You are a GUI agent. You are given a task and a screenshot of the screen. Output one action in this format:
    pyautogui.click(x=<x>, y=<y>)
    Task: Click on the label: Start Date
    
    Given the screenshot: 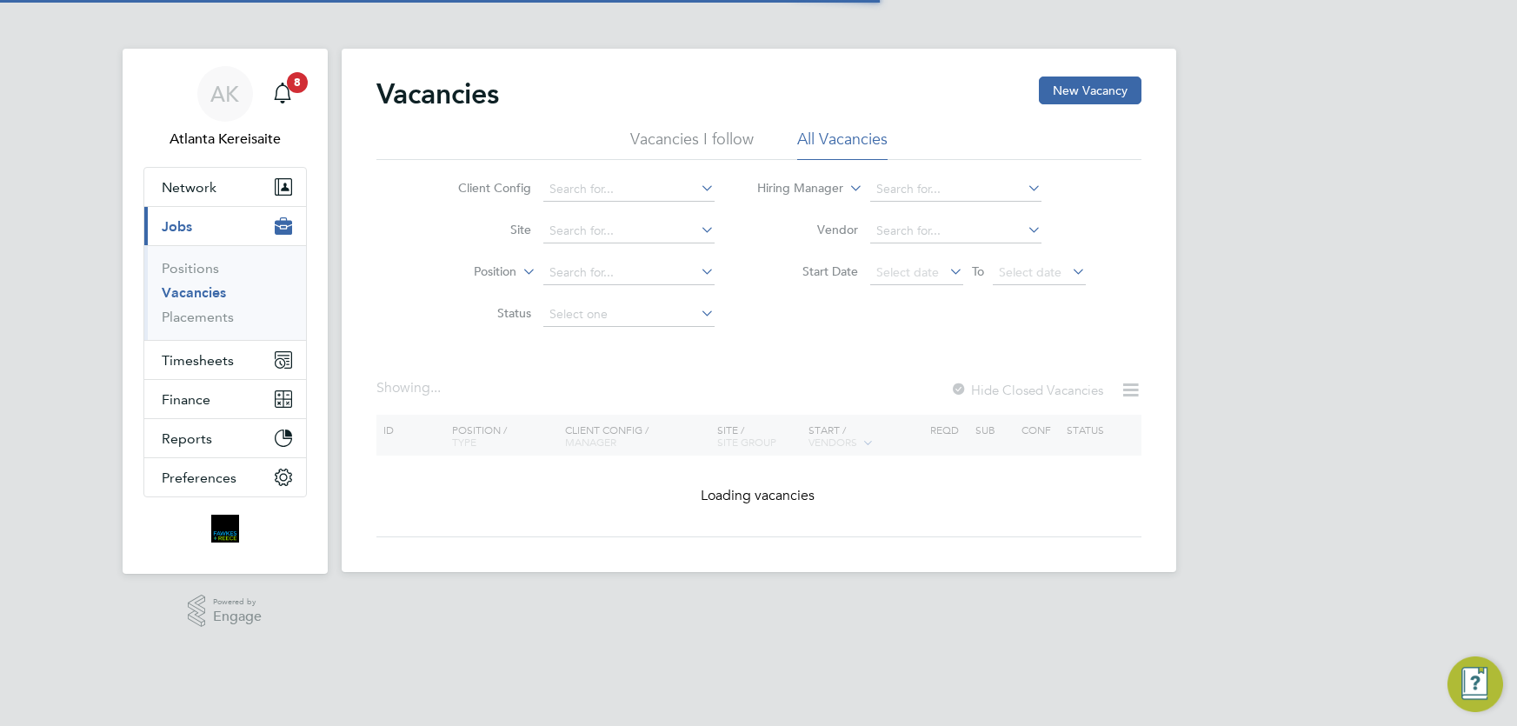 What is the action you would take?
    pyautogui.click(x=808, y=271)
    